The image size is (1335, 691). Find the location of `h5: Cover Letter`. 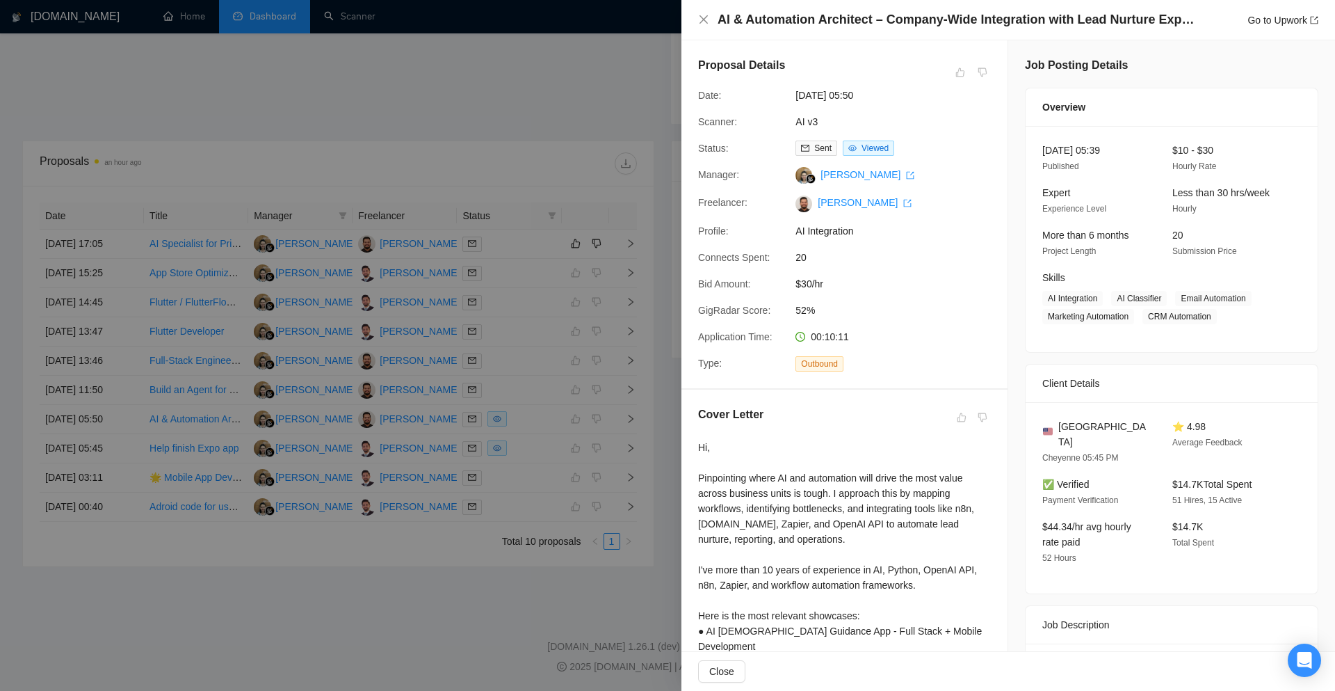

h5: Cover Letter is located at coordinates (731, 415).